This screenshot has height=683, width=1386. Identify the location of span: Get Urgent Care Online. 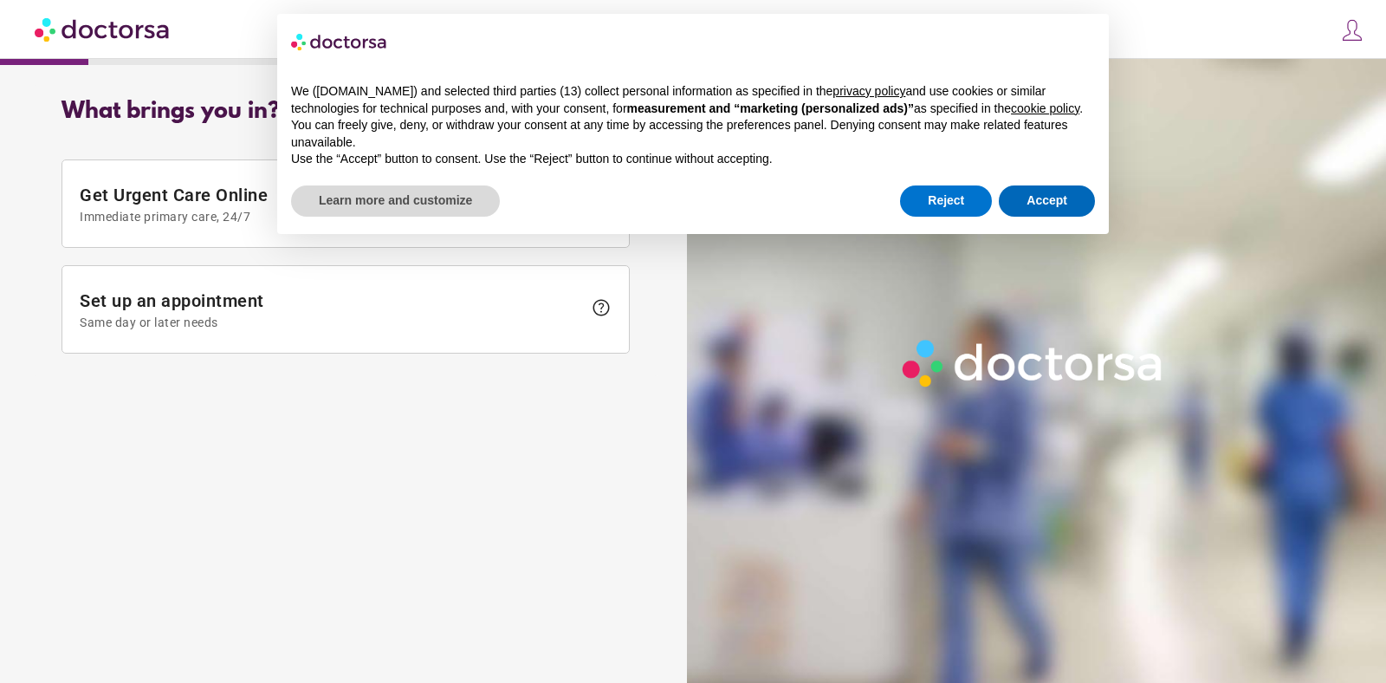
(331, 204).